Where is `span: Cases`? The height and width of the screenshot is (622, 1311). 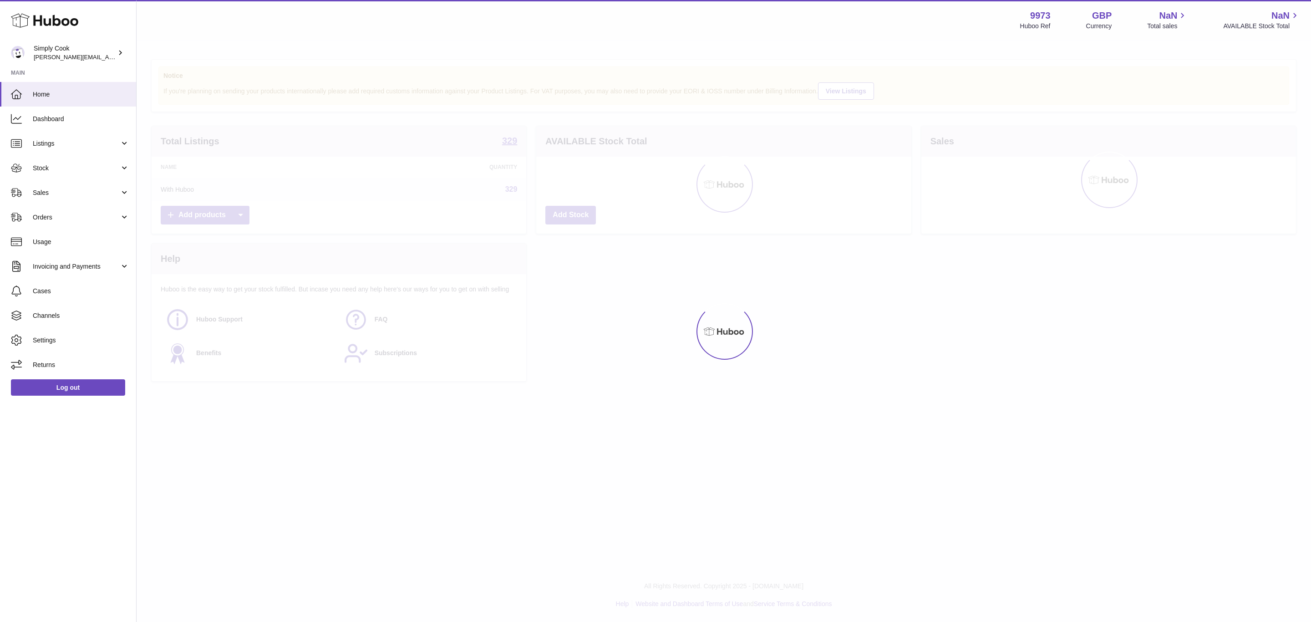 span: Cases is located at coordinates (81, 291).